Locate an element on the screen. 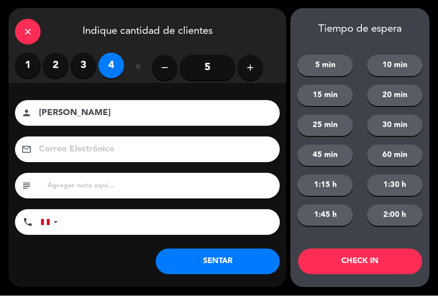 This screenshot has width=438, height=296. input: Nombre del cliente is located at coordinates (153, 113).